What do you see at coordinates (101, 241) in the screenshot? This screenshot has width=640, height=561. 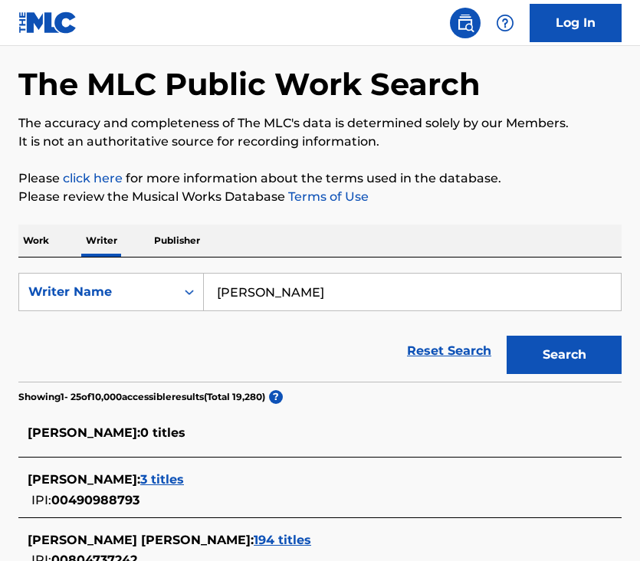 I see `p: Writer` at bounding box center [101, 241].